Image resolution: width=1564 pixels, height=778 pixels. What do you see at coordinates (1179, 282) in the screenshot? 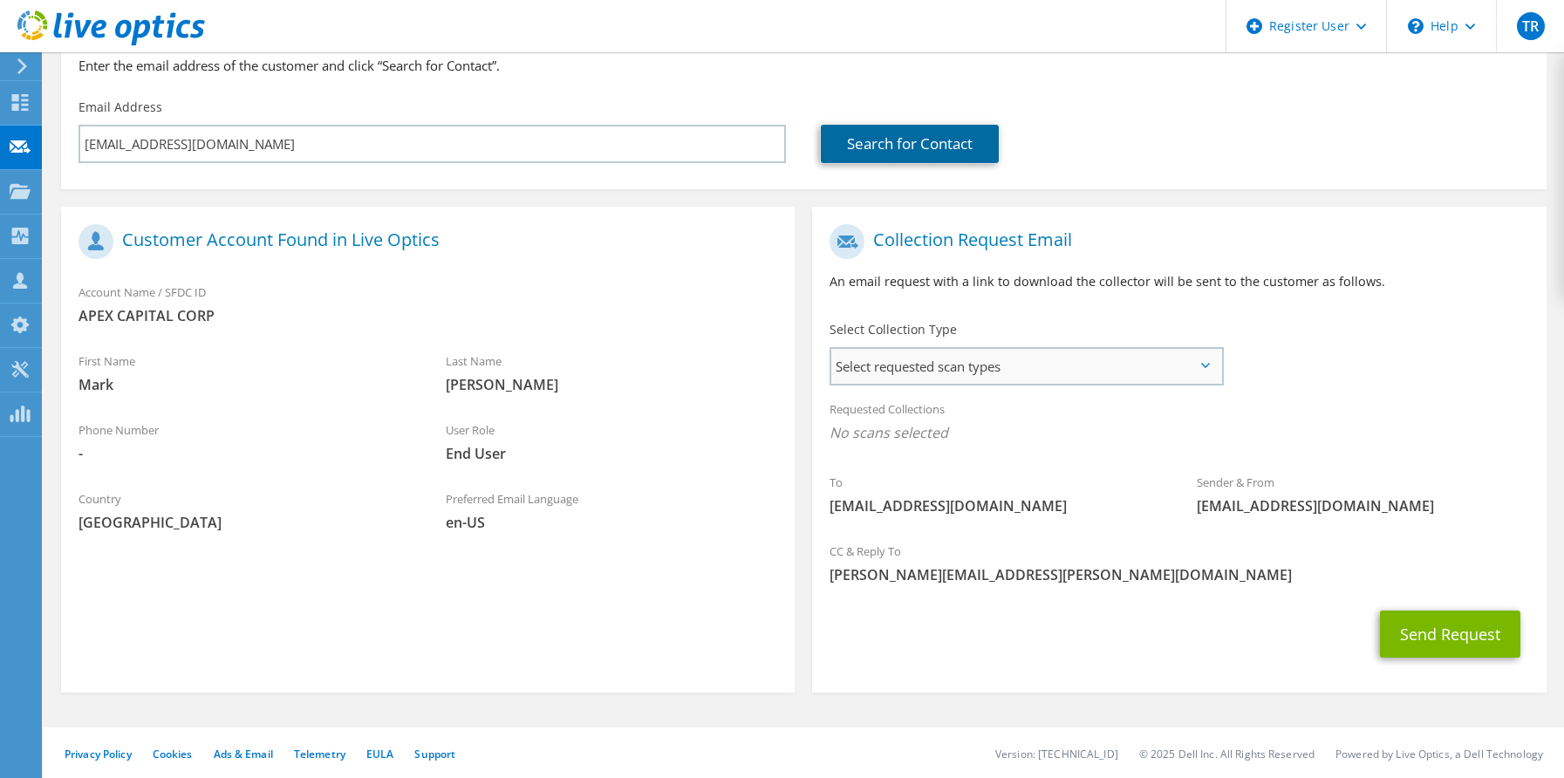
I see `p: An email request with a link to download the collector will be sent to the customer as follows.` at bounding box center [1179, 282].